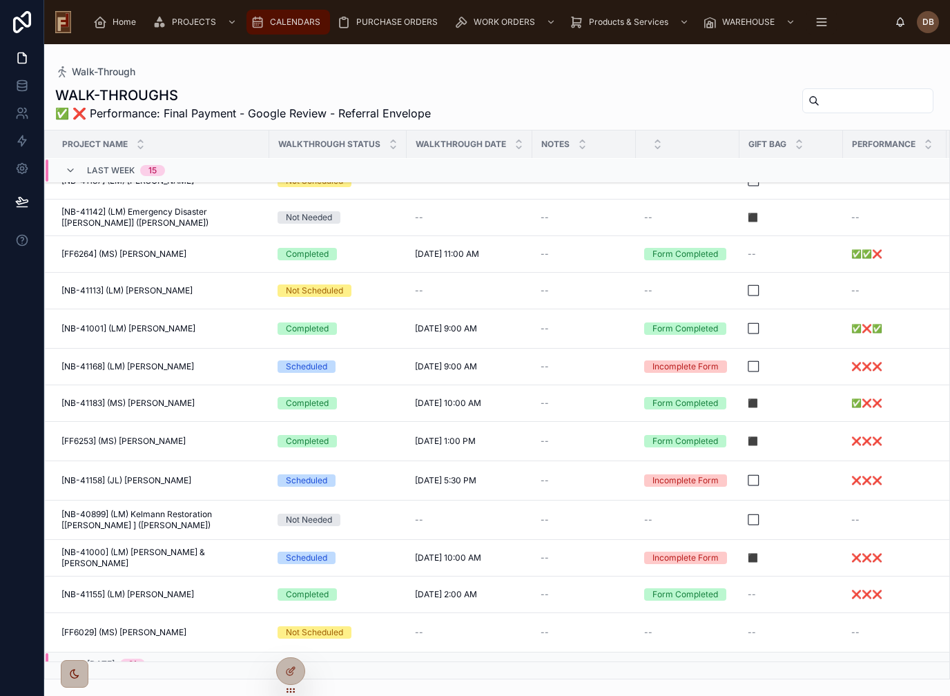 This screenshot has height=696, width=950. What do you see at coordinates (397, 22) in the screenshot?
I see `span: PURCHASE ORDERS` at bounding box center [397, 22].